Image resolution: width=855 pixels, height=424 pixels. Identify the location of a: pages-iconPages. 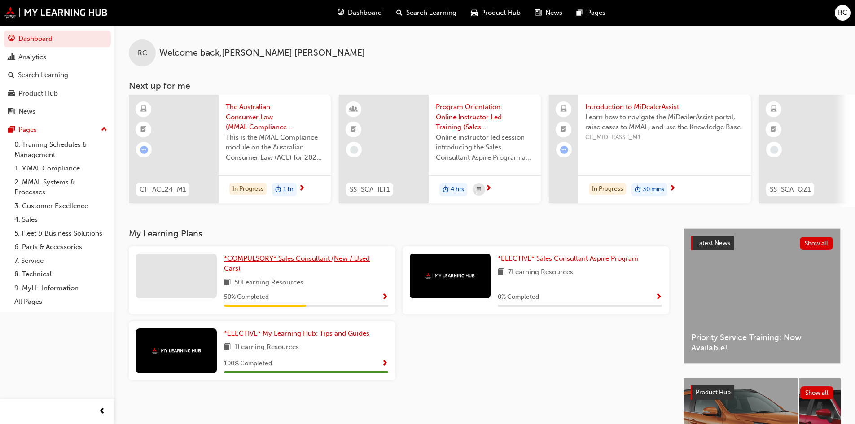
(591, 13).